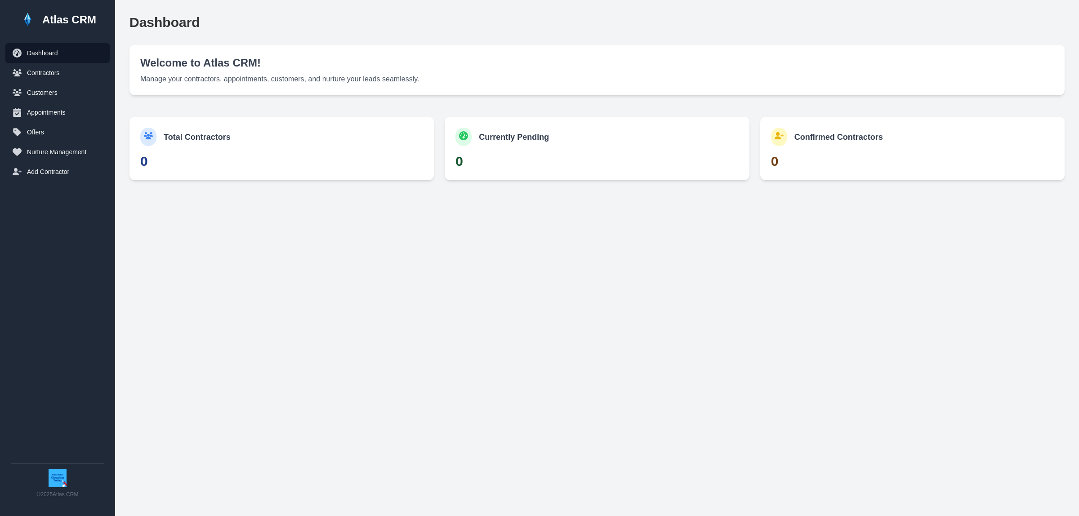 The height and width of the screenshot is (516, 1079). I want to click on button: Add Contractor, so click(58, 172).